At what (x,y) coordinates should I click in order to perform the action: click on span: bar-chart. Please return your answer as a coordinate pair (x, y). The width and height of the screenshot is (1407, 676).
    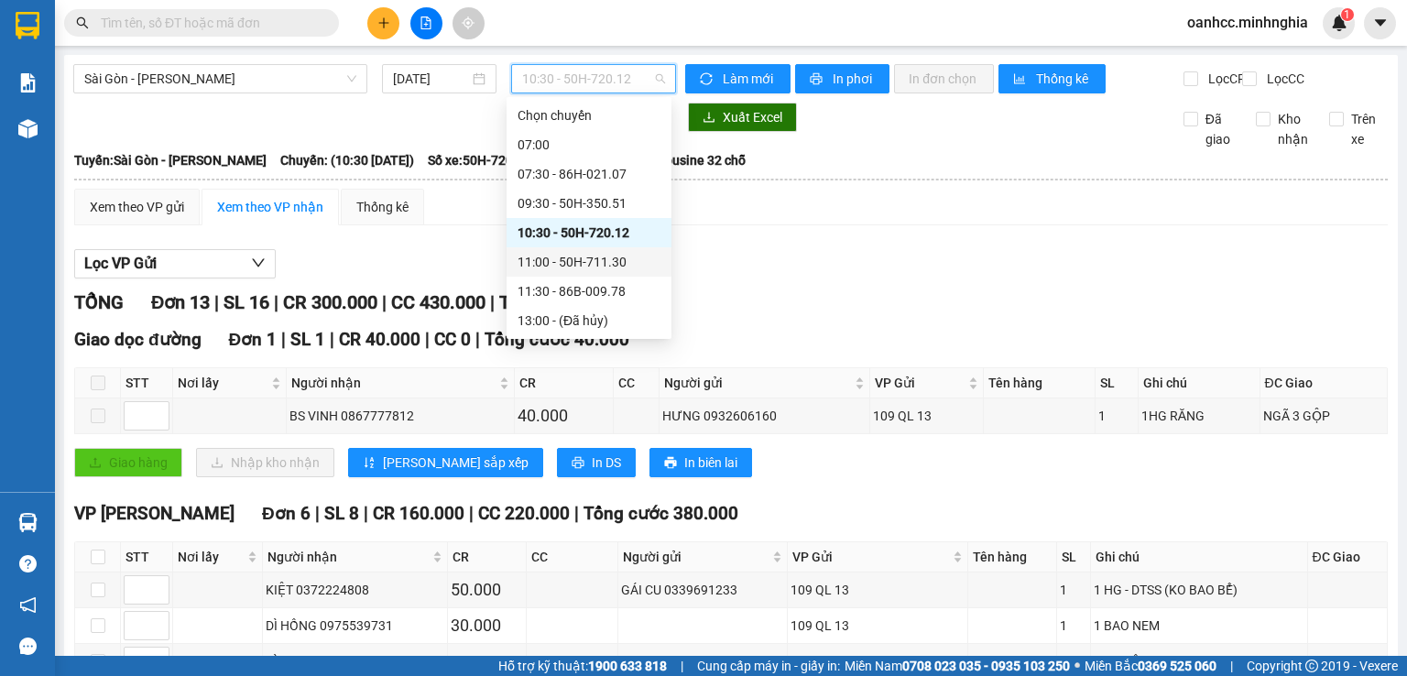
    Looking at the image, I should click on (1020, 80).